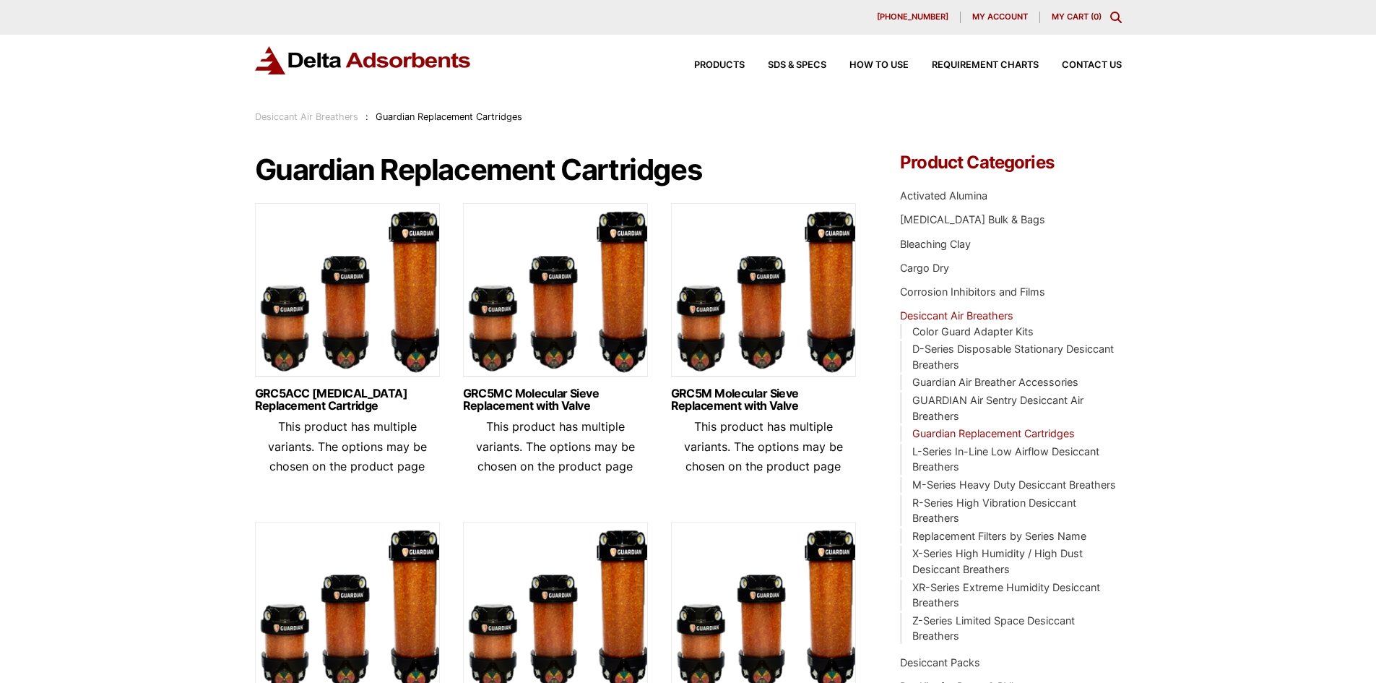  What do you see at coordinates (997, 407) in the screenshot?
I see `a: GUARDIAN Air Sentry Desiccant Air Breathers` at bounding box center [997, 407].